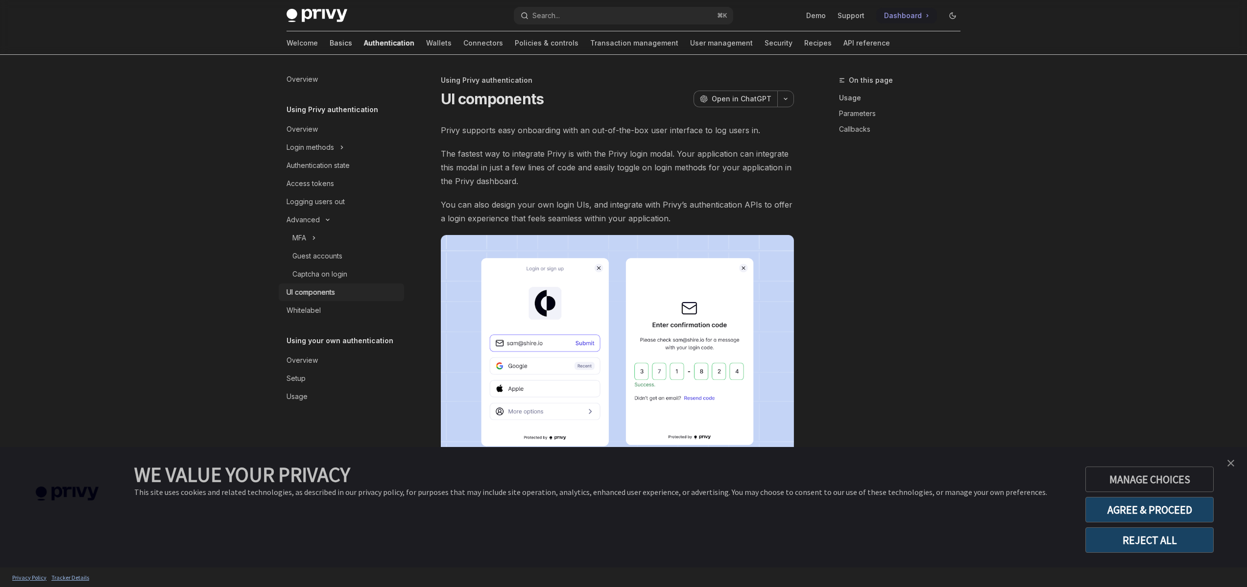 This screenshot has height=587, width=1247. Describe the element at coordinates (778, 43) in the screenshot. I see `a: Security` at that location.